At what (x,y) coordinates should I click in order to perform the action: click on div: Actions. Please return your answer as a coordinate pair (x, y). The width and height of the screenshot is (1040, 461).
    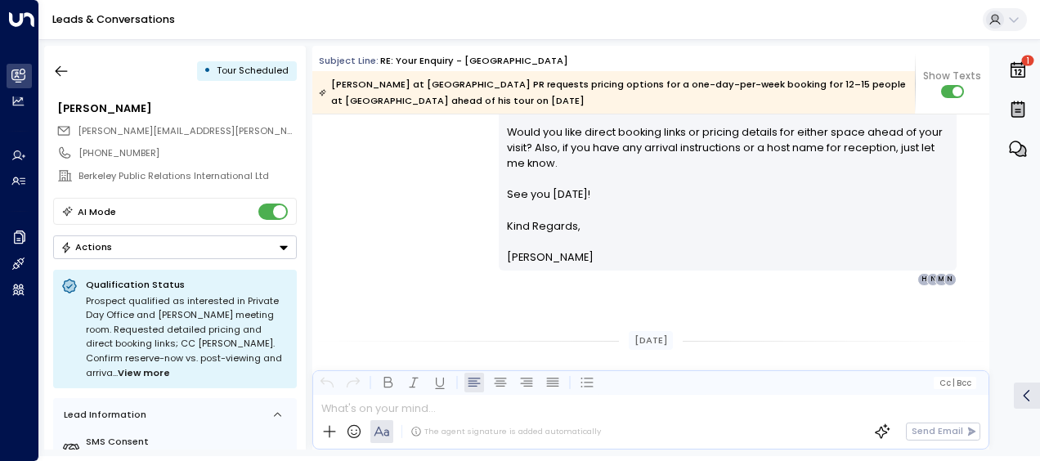
    Looking at the image, I should click on (86, 247).